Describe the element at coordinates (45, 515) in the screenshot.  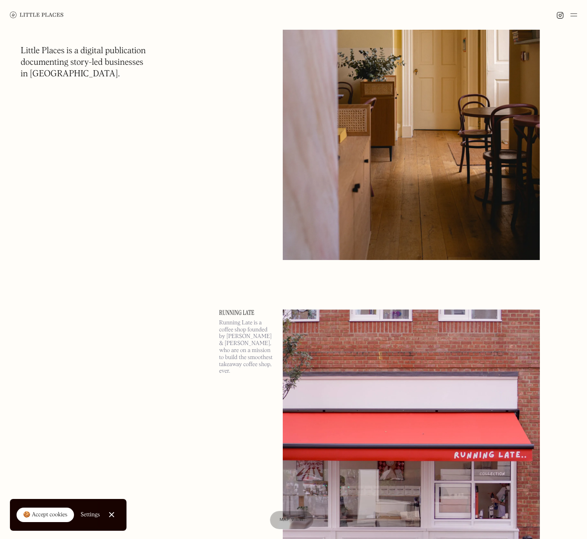
I see `a: 🍪 Accept cookies` at that location.